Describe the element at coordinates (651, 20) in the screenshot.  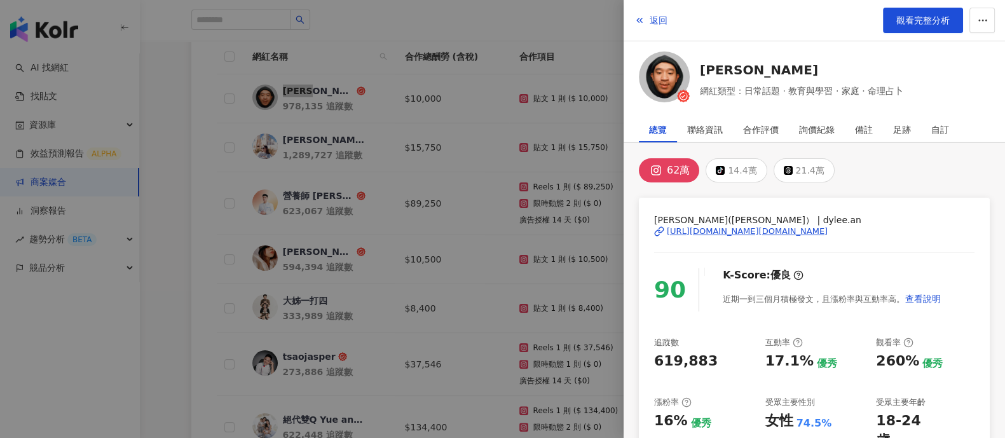
I see `button: 返回` at that location.